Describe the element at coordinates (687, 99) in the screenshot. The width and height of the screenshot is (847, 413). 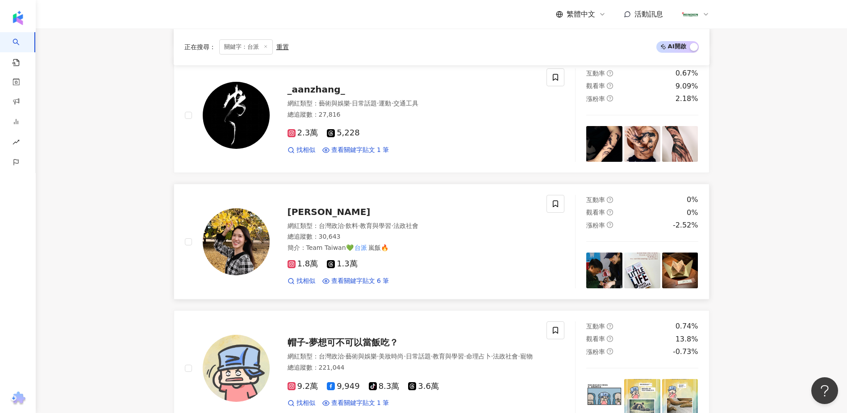
I see `div: 2.18%` at that location.